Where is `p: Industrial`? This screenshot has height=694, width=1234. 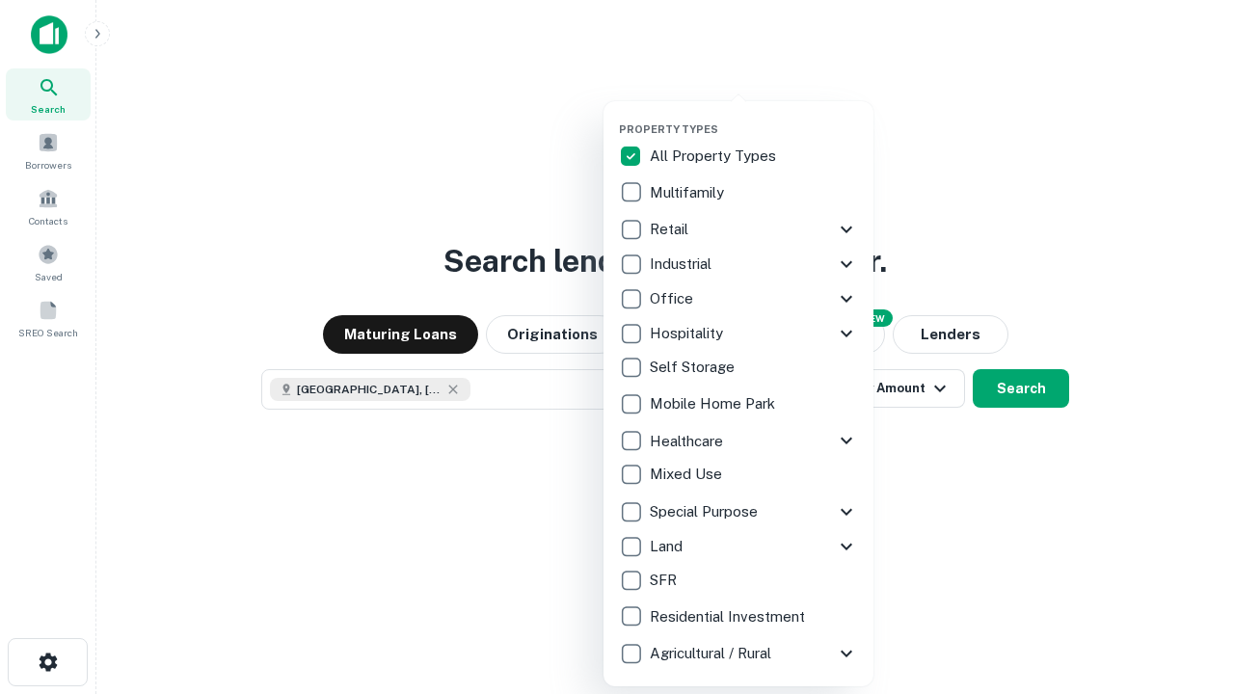 p: Industrial is located at coordinates (682, 264).